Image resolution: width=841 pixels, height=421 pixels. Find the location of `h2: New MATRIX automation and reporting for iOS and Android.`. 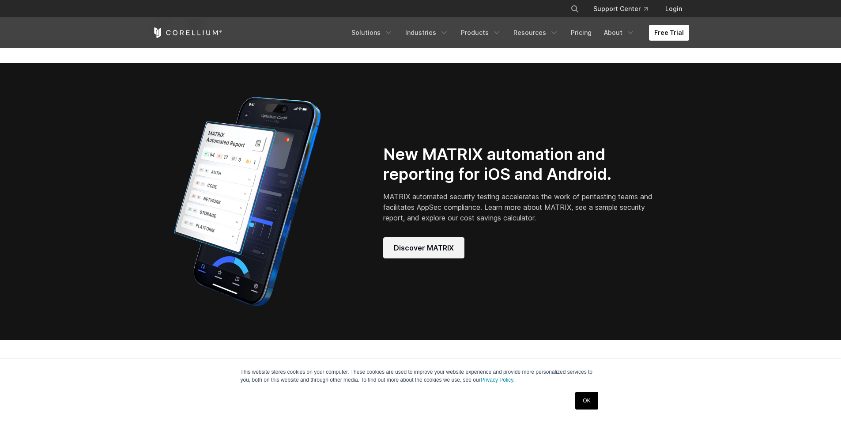

h2: New MATRIX automation and reporting for iOS and Android. is located at coordinates (519, 164).